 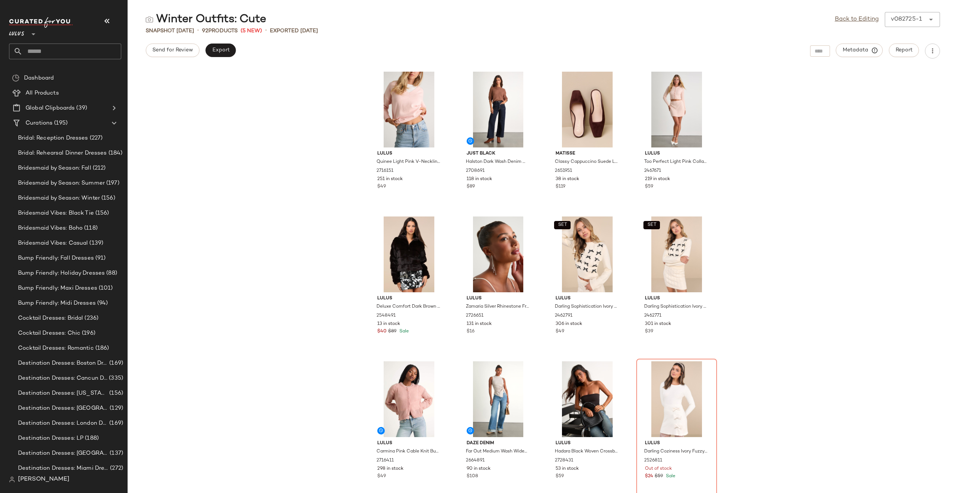 I want to click on span: Sale, so click(x=670, y=477).